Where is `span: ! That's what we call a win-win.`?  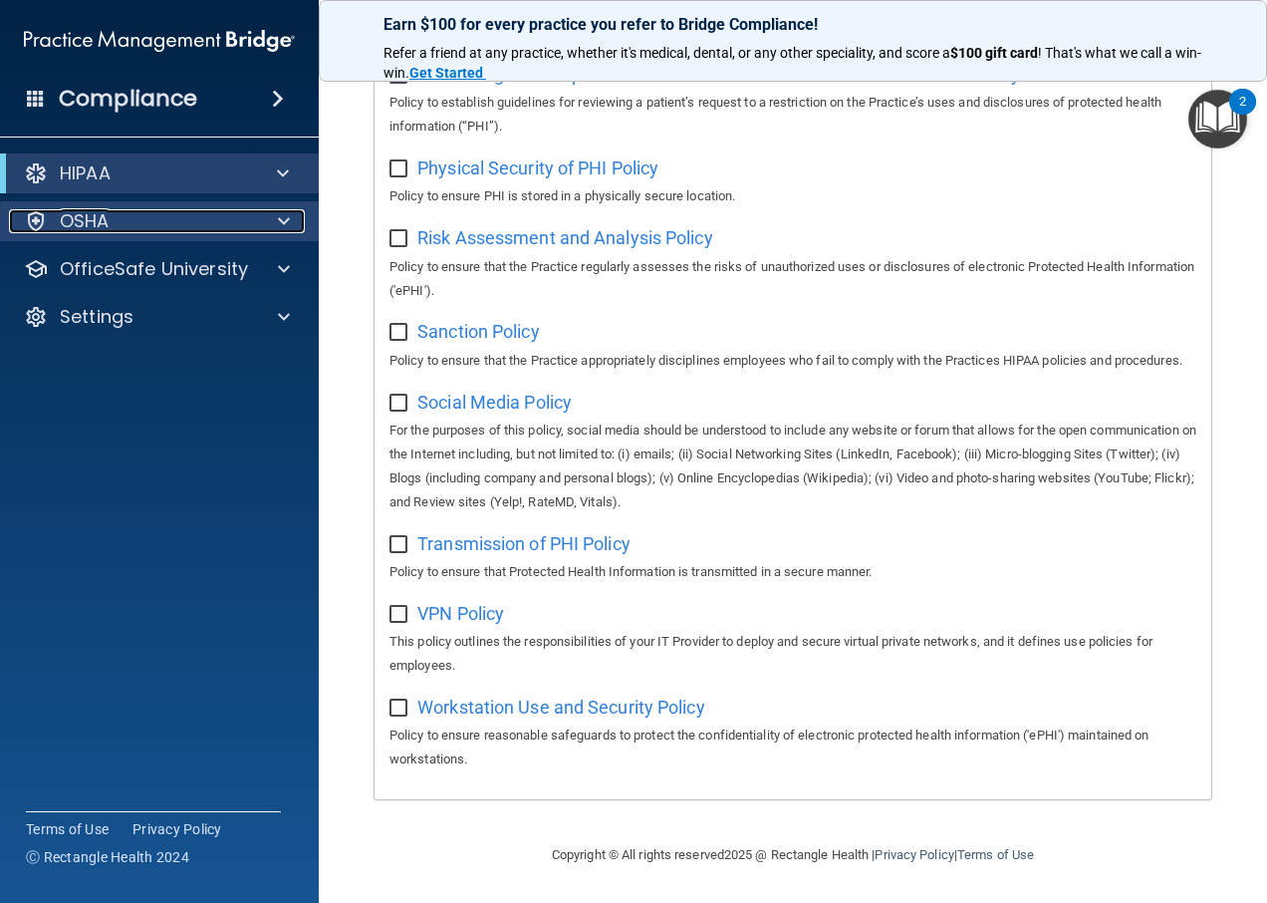 span: ! That's what we call a win-win. is located at coordinates (792, 63).